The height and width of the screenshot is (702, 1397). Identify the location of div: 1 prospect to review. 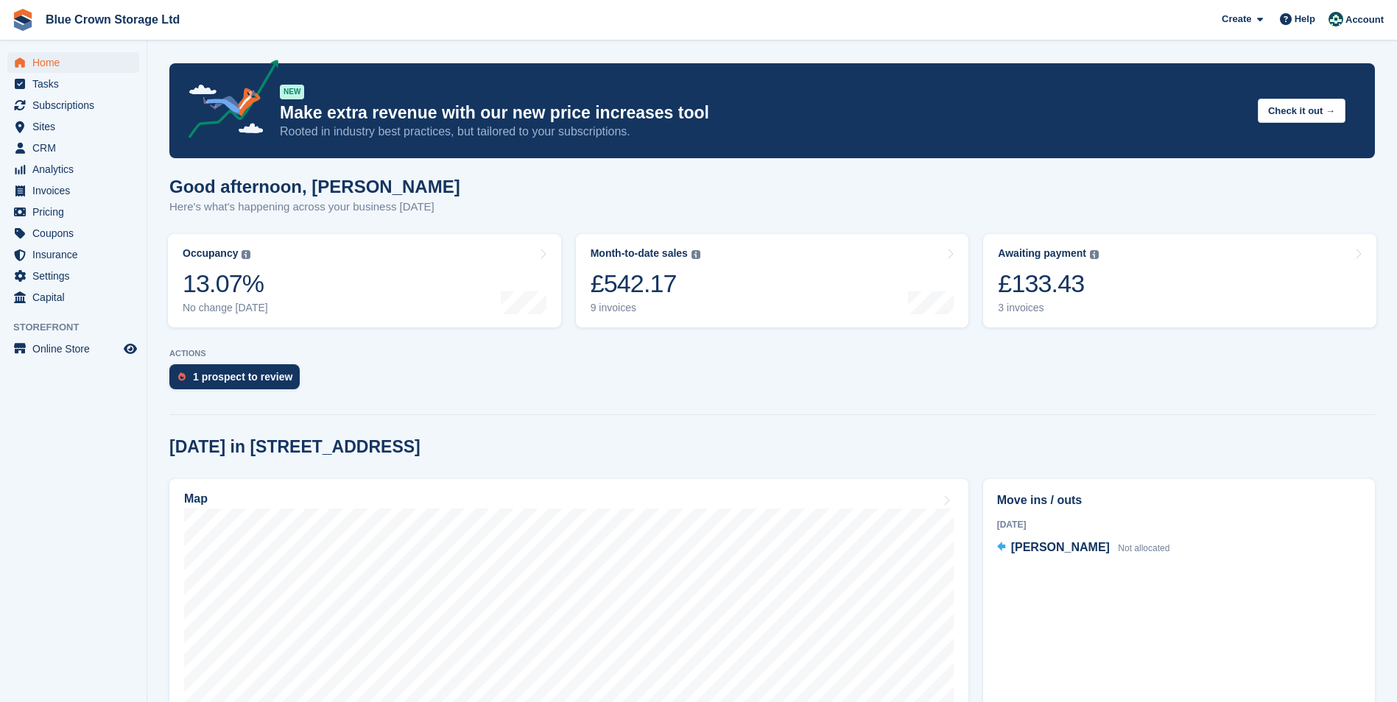
(242, 377).